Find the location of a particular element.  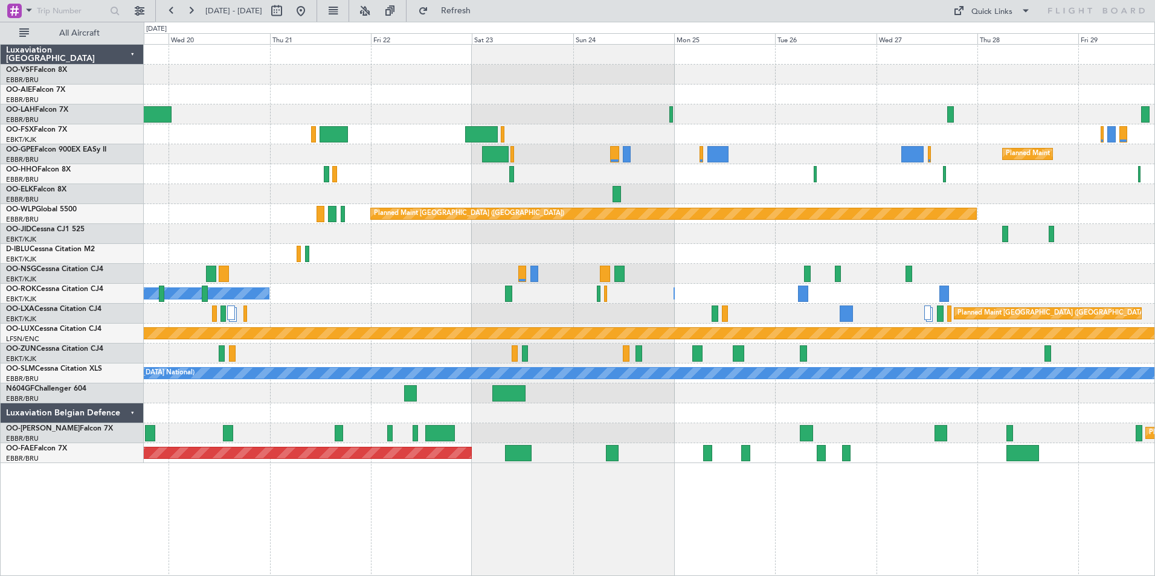

a: OO-AIEFalcon 7X is located at coordinates (36, 90).